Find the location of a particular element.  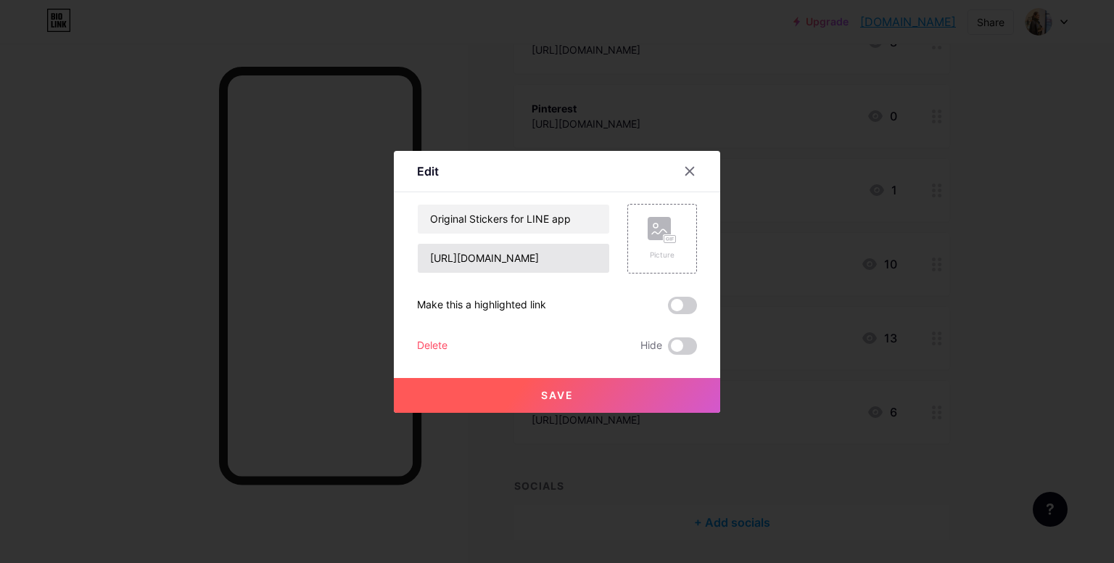

input: URL is located at coordinates (514, 258).